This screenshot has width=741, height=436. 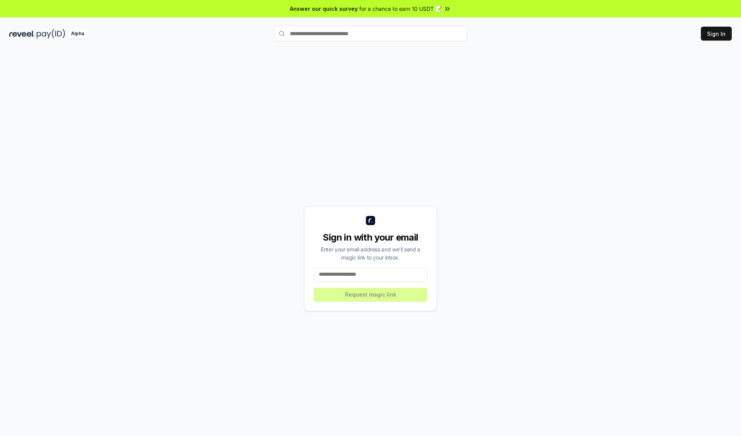 I want to click on img: logo_small, so click(x=370, y=220).